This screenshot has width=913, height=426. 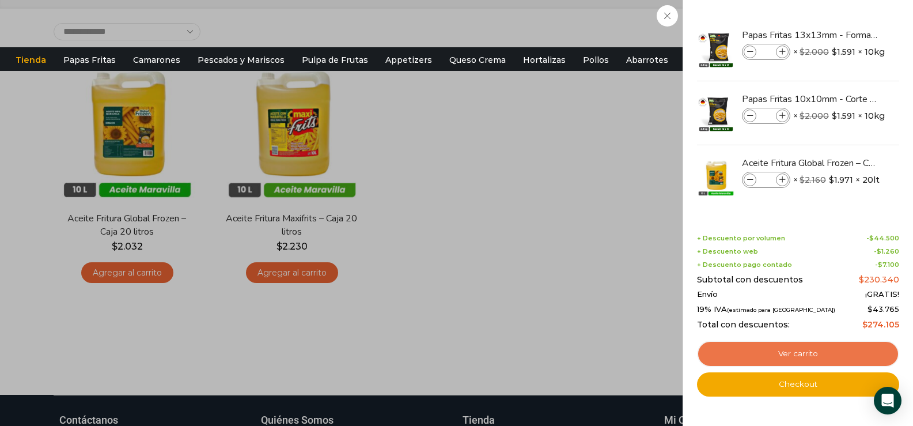 What do you see at coordinates (798, 384) in the screenshot?
I see `a: Checkout` at bounding box center [798, 384].